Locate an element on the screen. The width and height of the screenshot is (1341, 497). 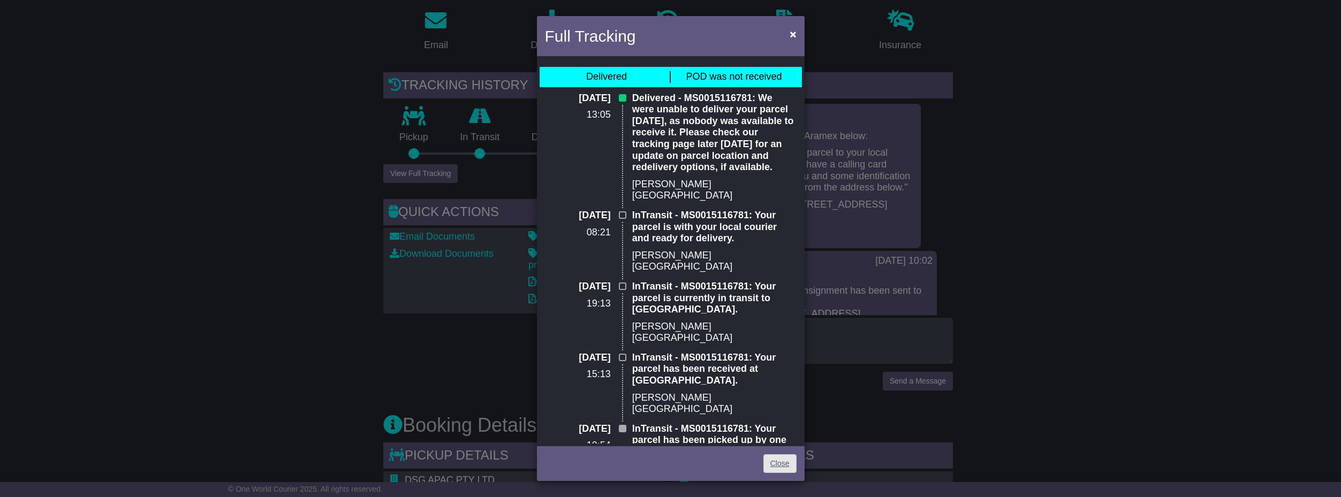
h4: Full Tracking is located at coordinates (590, 36).